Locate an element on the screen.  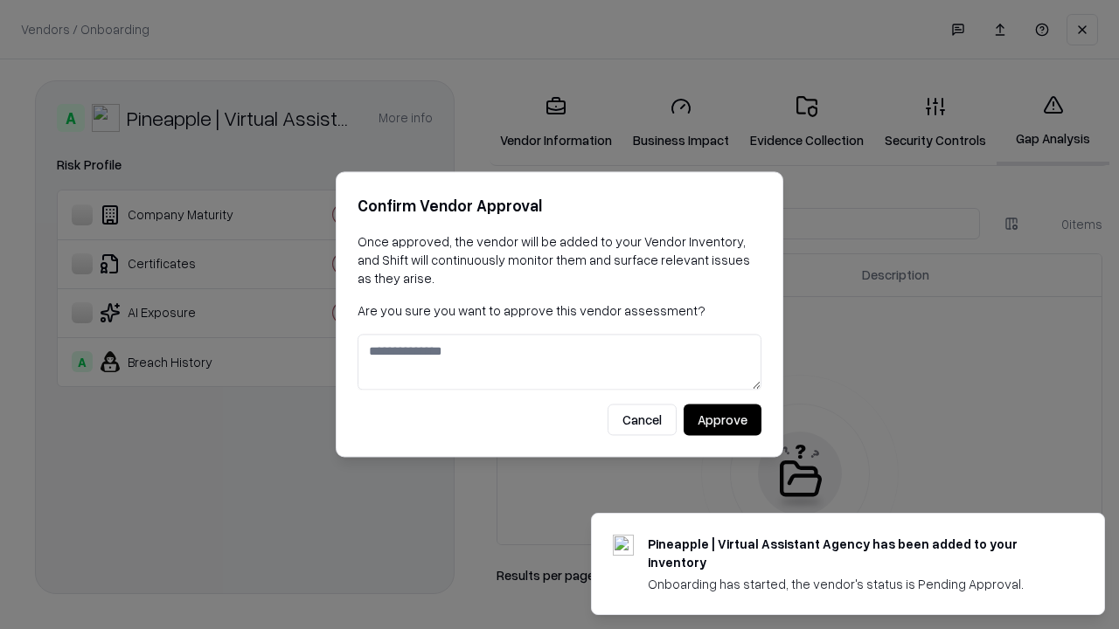
button: Approve is located at coordinates (722, 420).